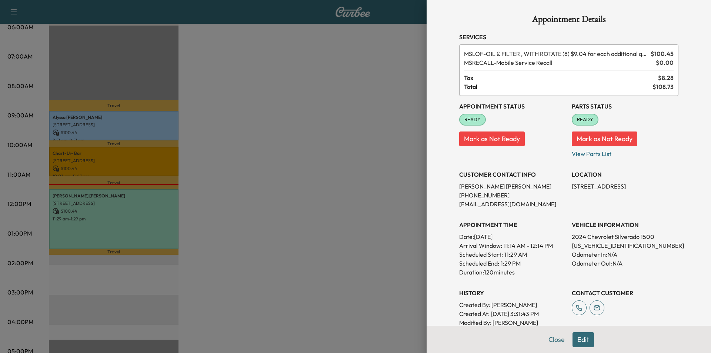 Image resolution: width=711 pixels, height=353 pixels. Describe the element at coordinates (625, 174) in the screenshot. I see `h3: LOCATION` at that location.